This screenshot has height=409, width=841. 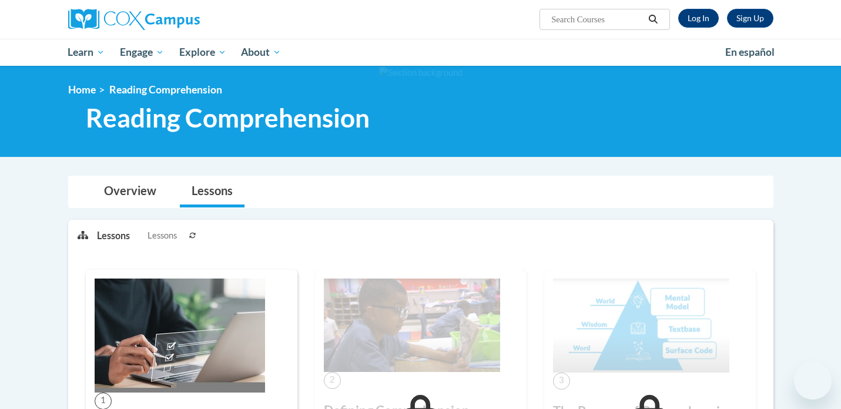 I want to click on a: Lessons, so click(x=212, y=192).